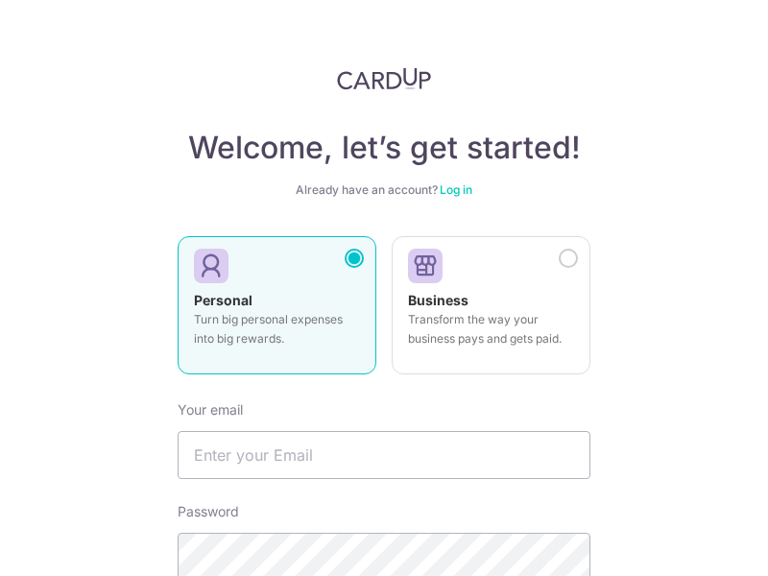 The height and width of the screenshot is (576, 768). I want to click on strong: Business, so click(438, 300).